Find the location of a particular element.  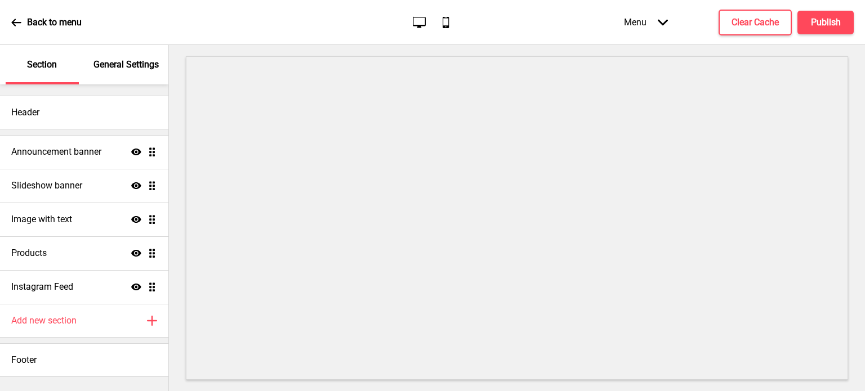

h4: Instagram Feed is located at coordinates (42, 287).